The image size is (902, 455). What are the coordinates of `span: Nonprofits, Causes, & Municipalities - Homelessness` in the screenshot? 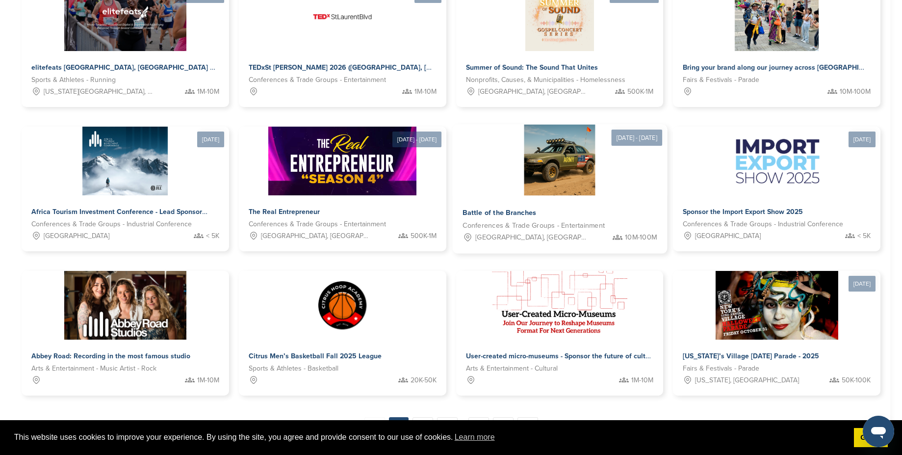 It's located at (546, 80).